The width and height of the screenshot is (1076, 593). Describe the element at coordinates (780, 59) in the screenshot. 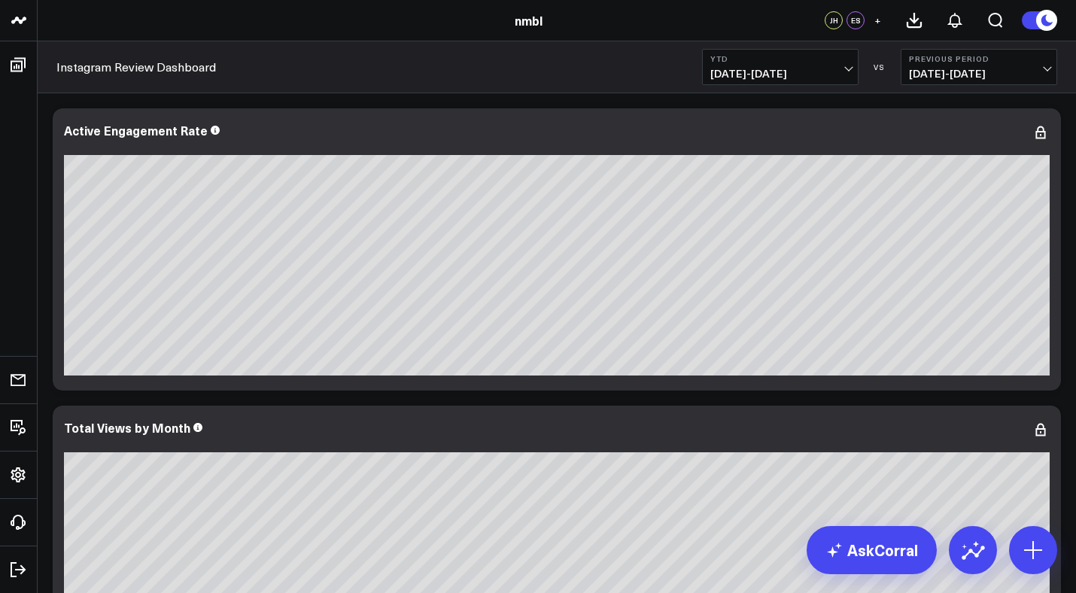

I see `b: YTD` at that location.